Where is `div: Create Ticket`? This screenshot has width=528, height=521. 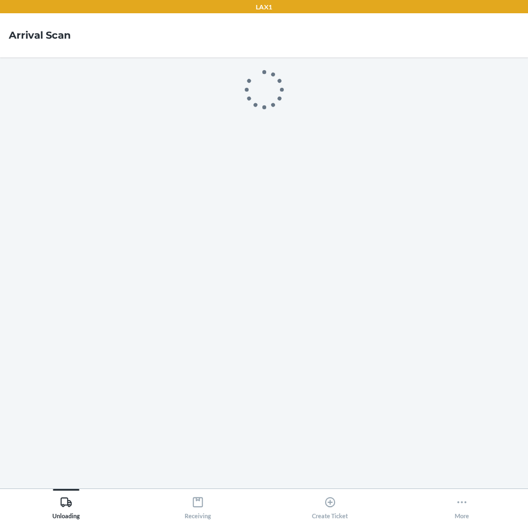
div: Create Ticket is located at coordinates (330, 505).